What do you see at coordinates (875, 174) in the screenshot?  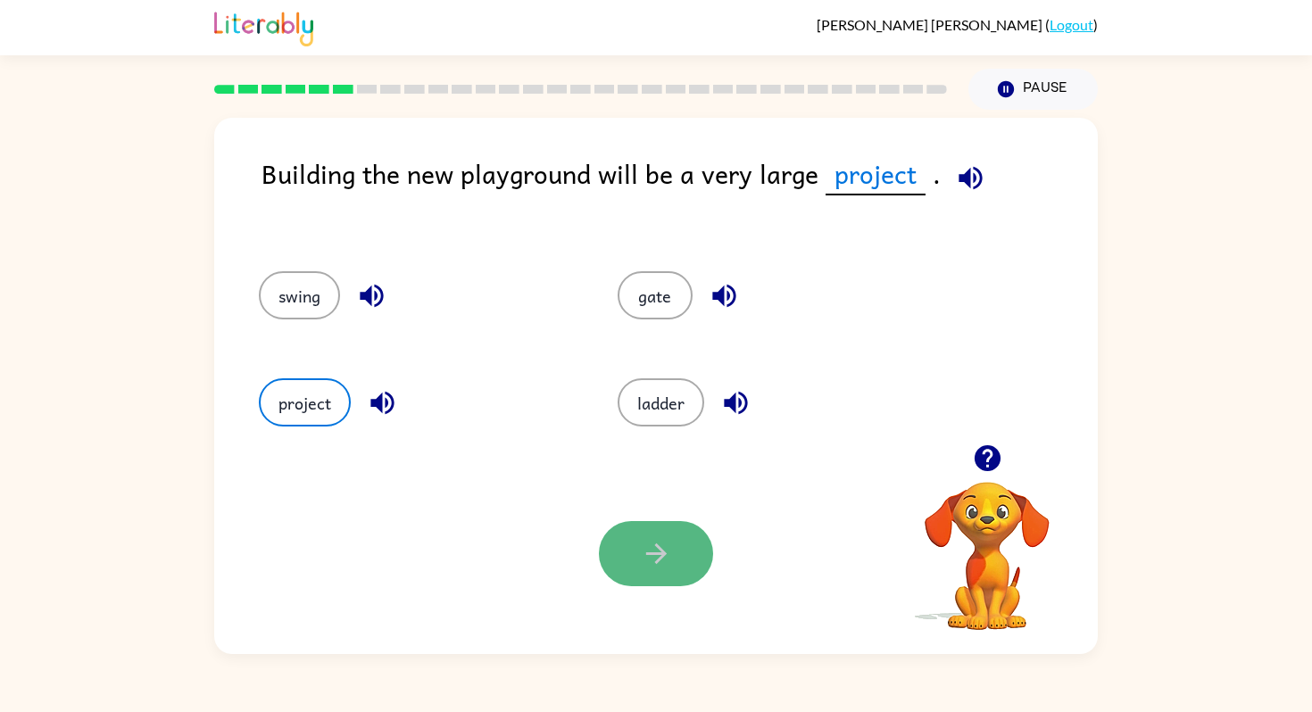 I see `span: project` at bounding box center [875, 174].